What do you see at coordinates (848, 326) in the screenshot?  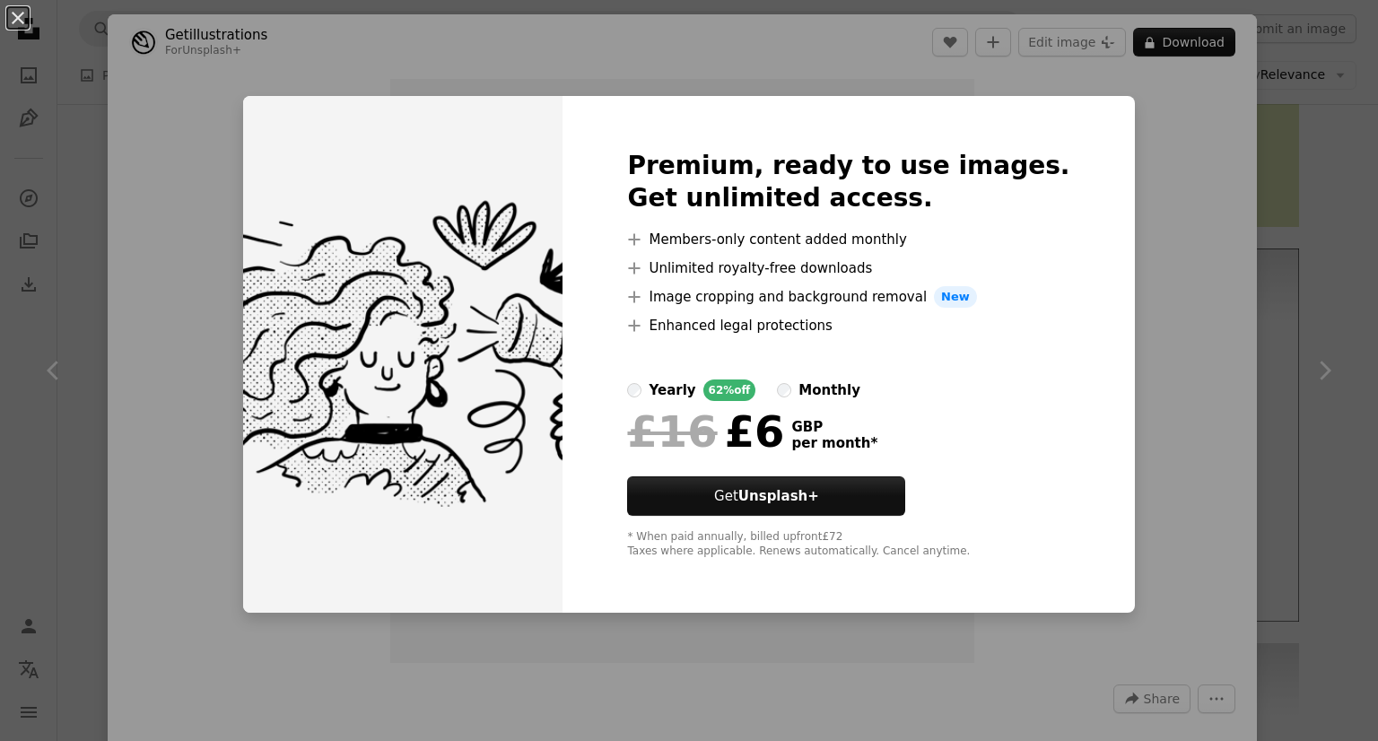 I see `li: Enhanced legal protections` at bounding box center [848, 326].